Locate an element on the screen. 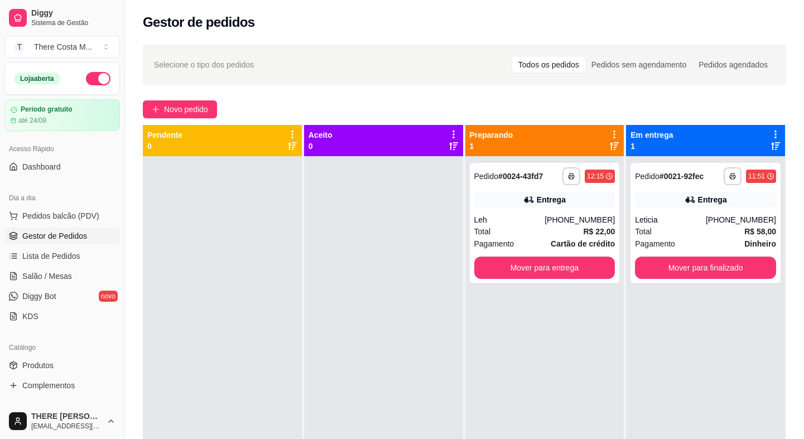 Image resolution: width=804 pixels, height=439 pixels. strong: R$ 22,00 is located at coordinates (598, 231).